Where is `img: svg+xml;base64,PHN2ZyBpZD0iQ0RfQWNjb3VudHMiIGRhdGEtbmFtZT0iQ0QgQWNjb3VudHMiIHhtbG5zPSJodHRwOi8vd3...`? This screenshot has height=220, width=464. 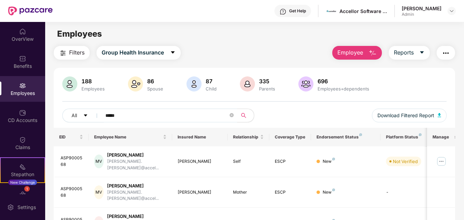 img: svg+xml;base64,PHN2ZyBpZD0iQ0RfQWNjb3VudHMiIGRhdGEtbmFtZT0iQ0QgQWNjb3VudHMiIHhtbG5zPSJodHRwOi8vd3... is located at coordinates (23, 113).